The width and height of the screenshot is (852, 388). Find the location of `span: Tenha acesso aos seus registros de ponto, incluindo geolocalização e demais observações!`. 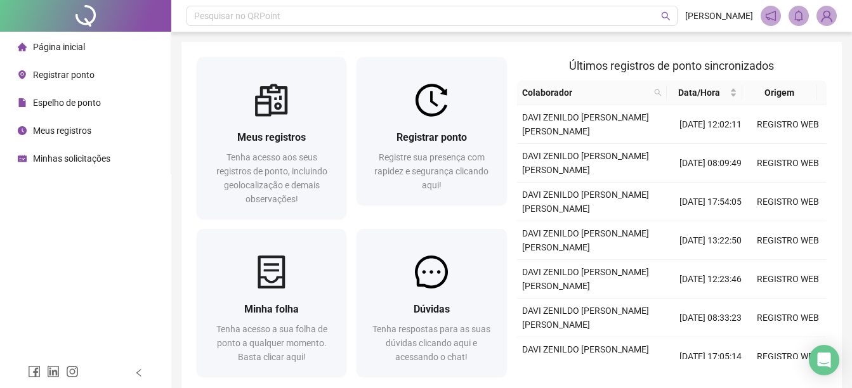

span: Tenha acesso aos seus registros de ponto, incluindo geolocalização e demais observações! is located at coordinates (272, 178).